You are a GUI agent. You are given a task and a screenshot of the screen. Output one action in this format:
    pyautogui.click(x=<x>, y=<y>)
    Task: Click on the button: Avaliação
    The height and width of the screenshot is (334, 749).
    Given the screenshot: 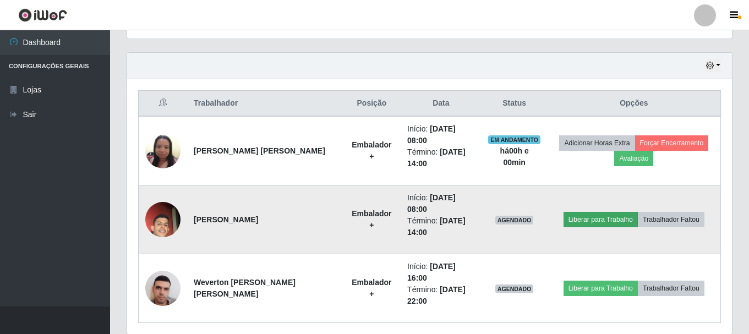 What is the action you would take?
    pyautogui.click(x=633, y=158)
    